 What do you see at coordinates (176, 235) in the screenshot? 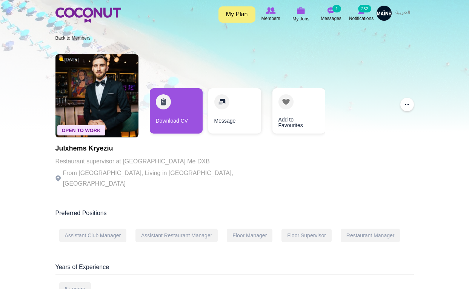
I see `div: Assistant Restaurant Manager` at bounding box center [176, 235].